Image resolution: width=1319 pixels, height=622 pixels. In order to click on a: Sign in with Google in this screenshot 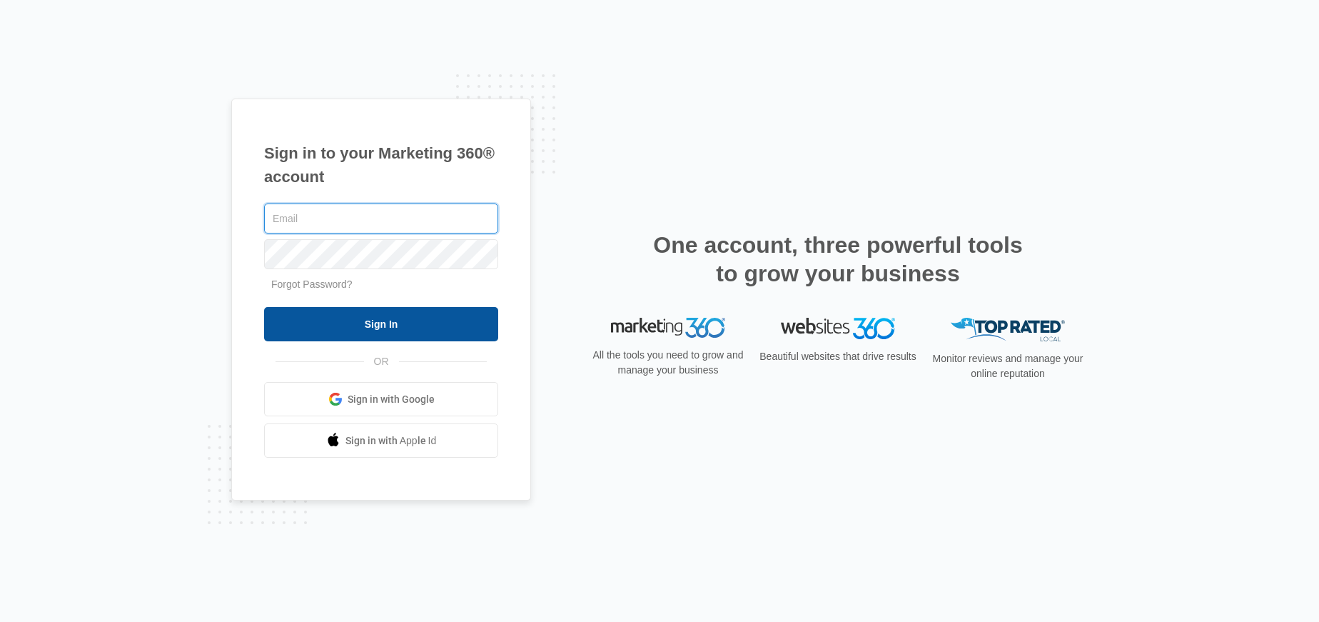, I will do `click(381, 399)`.